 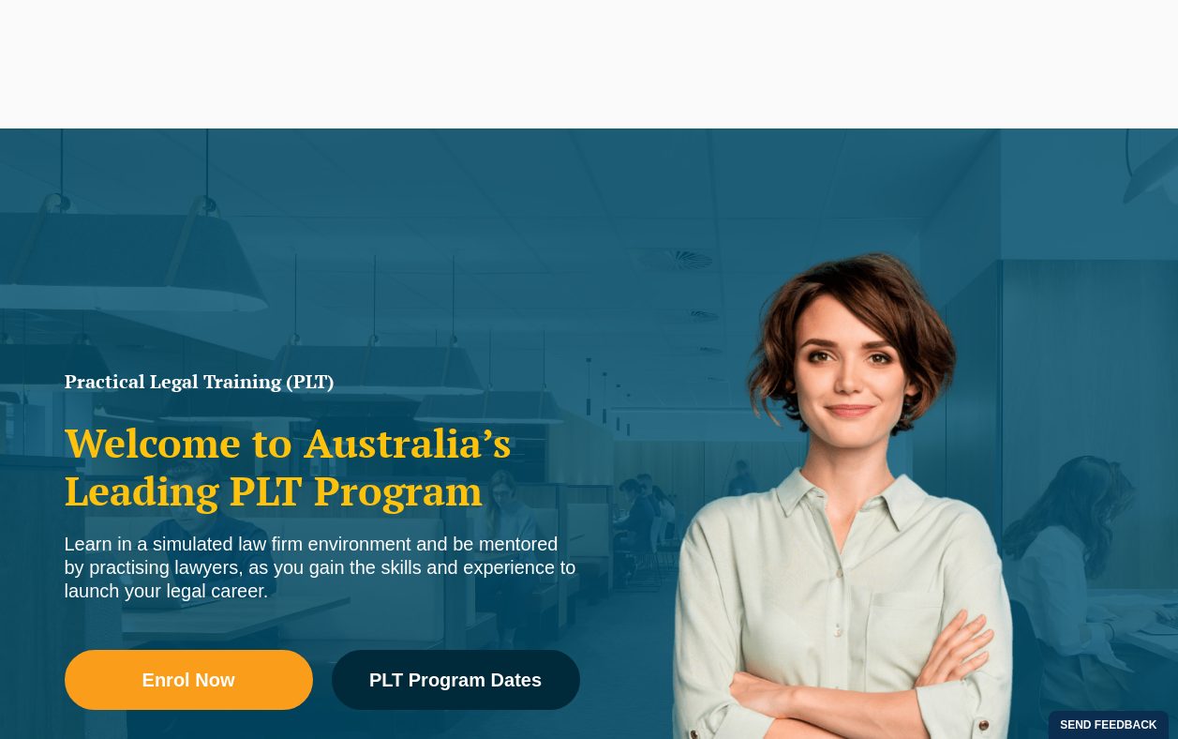 What do you see at coordinates (322, 567) in the screenshot?
I see `div: Learn in a simulated law firm environment and be mentored by practising lawyers, as you gain the ...` at bounding box center [322, 567].